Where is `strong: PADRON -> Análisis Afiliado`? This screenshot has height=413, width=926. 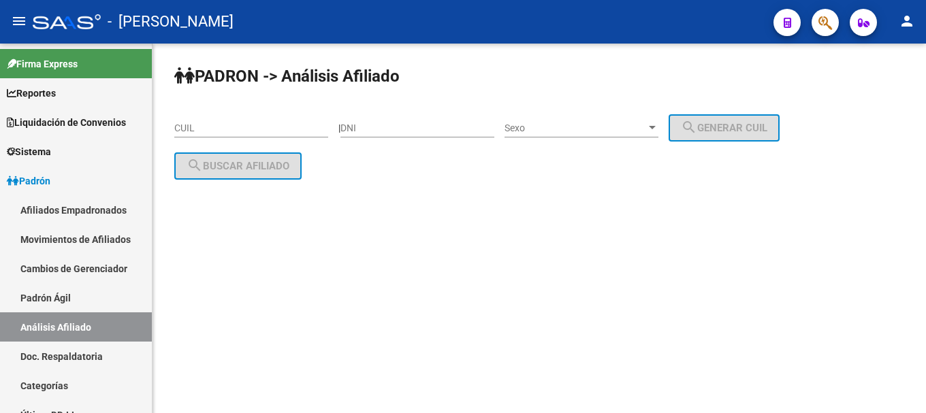 strong: PADRON -> Análisis Afiliado is located at coordinates (287, 76).